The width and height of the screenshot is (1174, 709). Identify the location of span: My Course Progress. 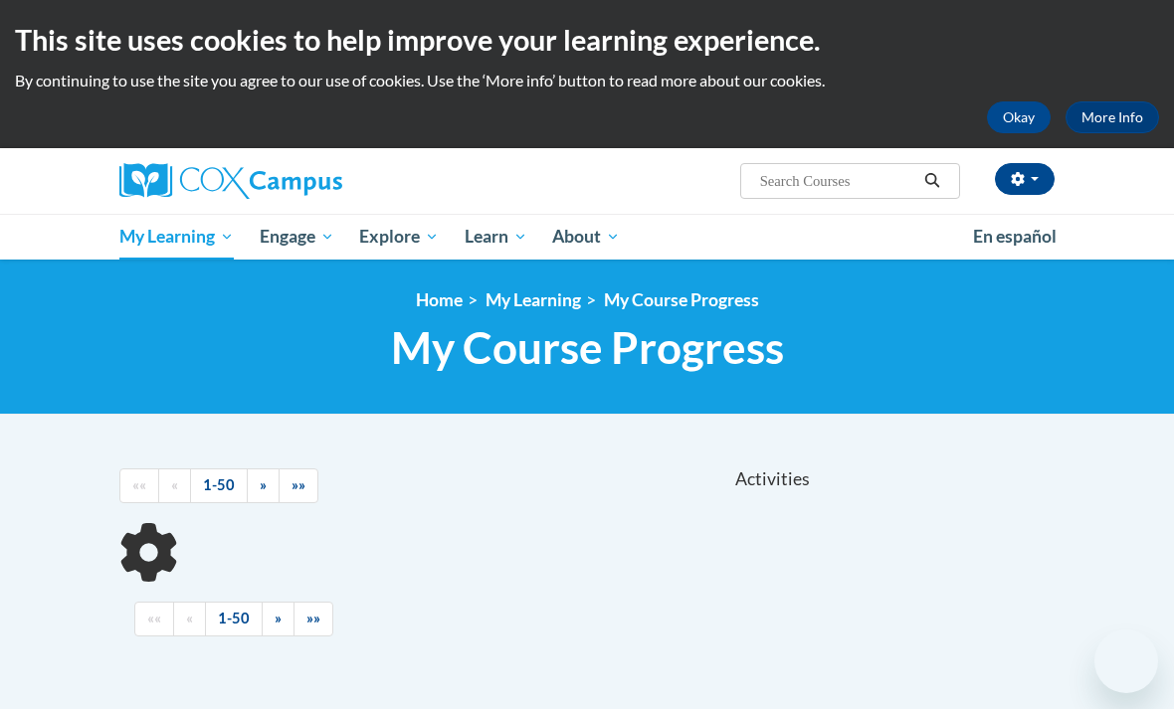
(587, 347).